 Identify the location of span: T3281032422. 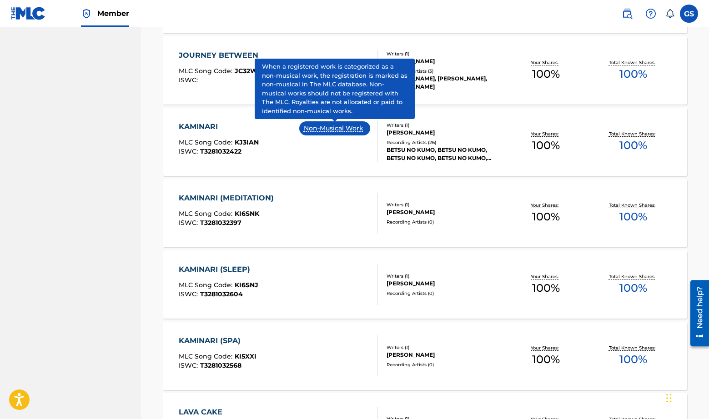
(220, 151).